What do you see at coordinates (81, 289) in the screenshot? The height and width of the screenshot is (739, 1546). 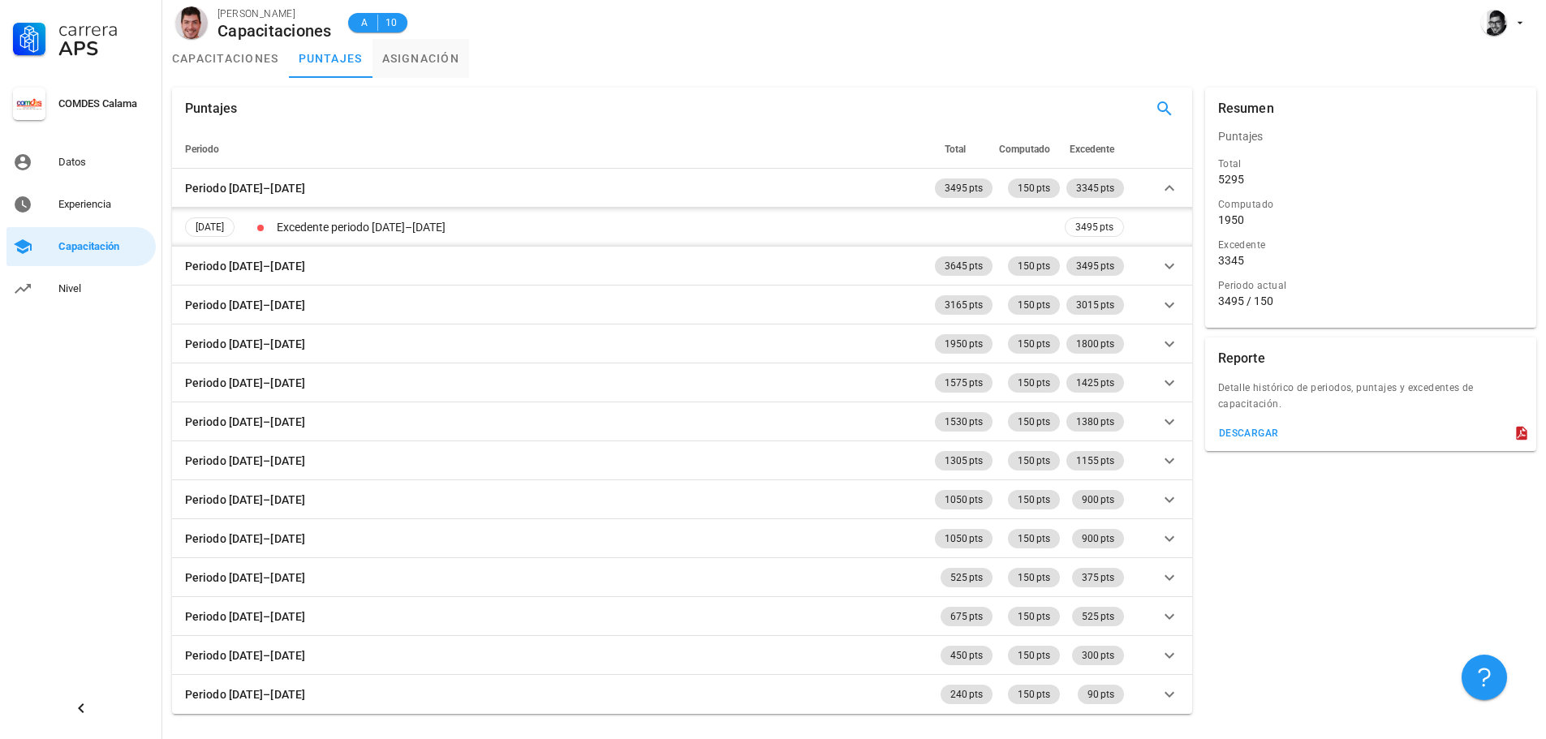 I see `a: Nivel` at bounding box center [81, 289].